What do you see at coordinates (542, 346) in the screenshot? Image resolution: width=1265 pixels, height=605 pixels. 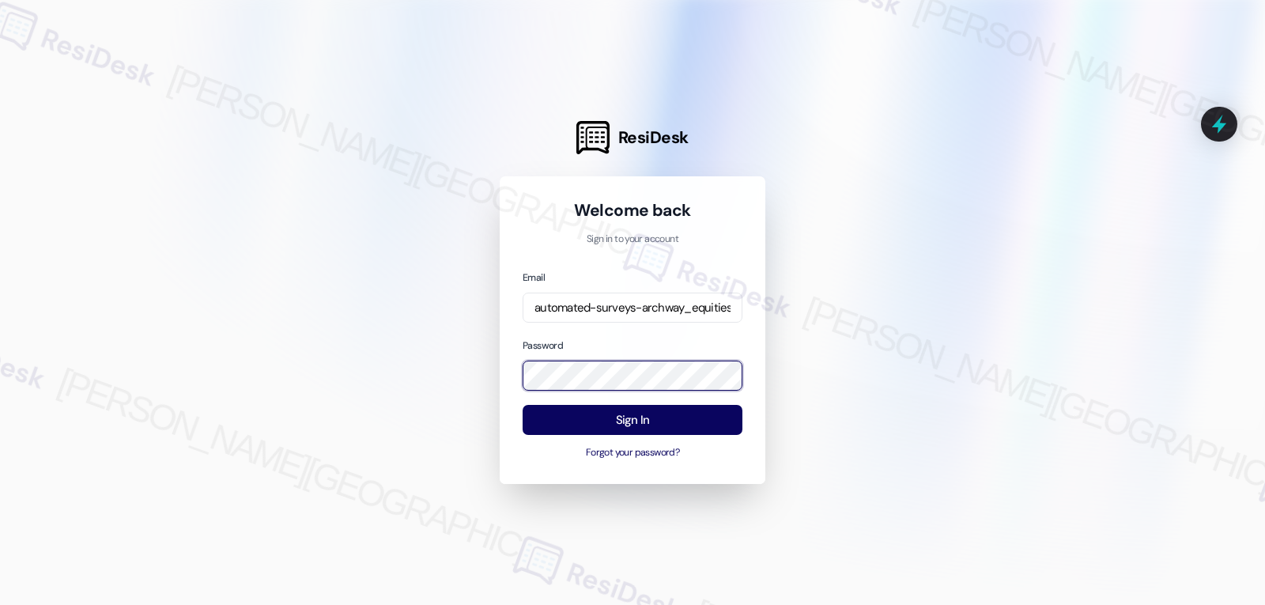 I see `label: Password` at bounding box center [542, 346].